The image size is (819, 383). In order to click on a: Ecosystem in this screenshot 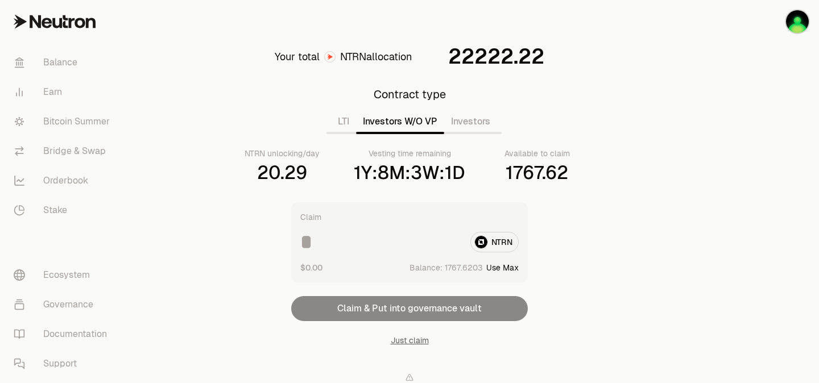, I will do `click(64, 275)`.